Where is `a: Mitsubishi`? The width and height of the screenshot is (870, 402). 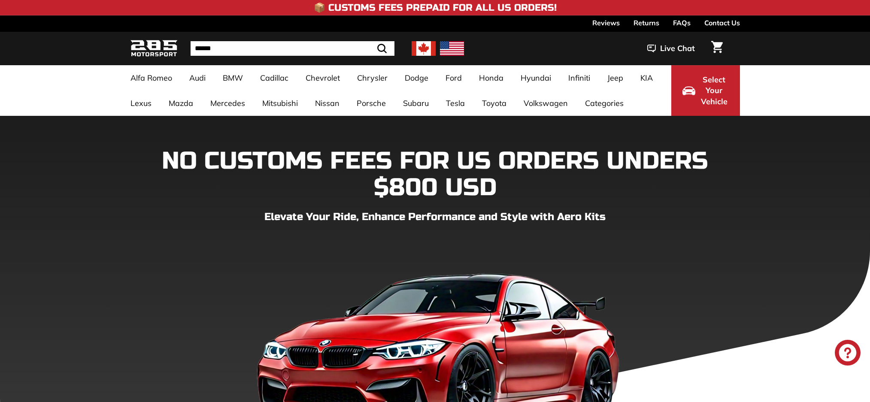
a: Mitsubishi is located at coordinates (280, 103).